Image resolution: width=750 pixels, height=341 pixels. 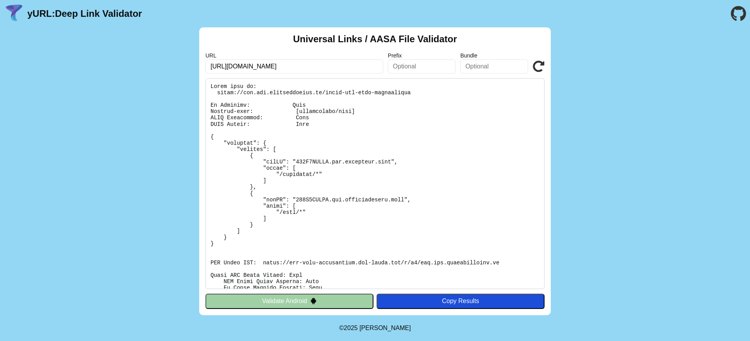 I want to click on pre: Lorem ipsu do: sitam://con.adi.elitseddoeius.te/incid-utl-etdo-magnaaliqua En Adminimv: Quis Nost..., so click(x=375, y=183).